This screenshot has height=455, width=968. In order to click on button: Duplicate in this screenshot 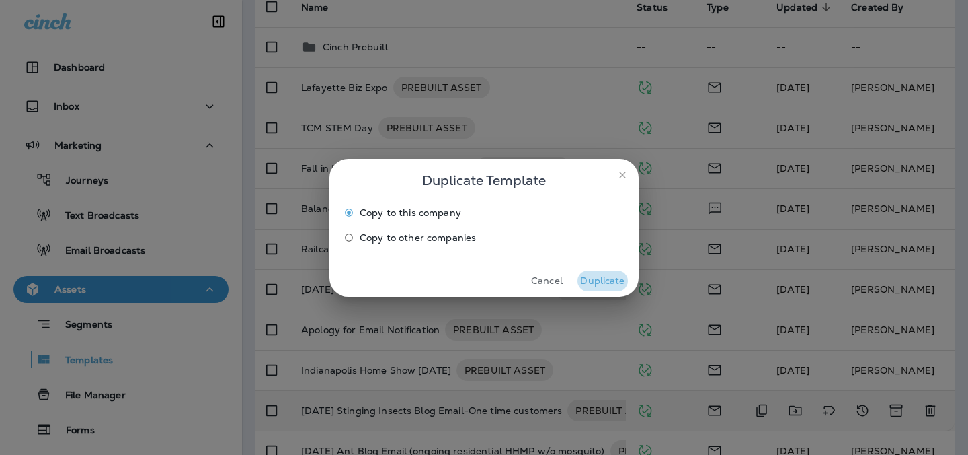, I will do `click(602, 280)`.